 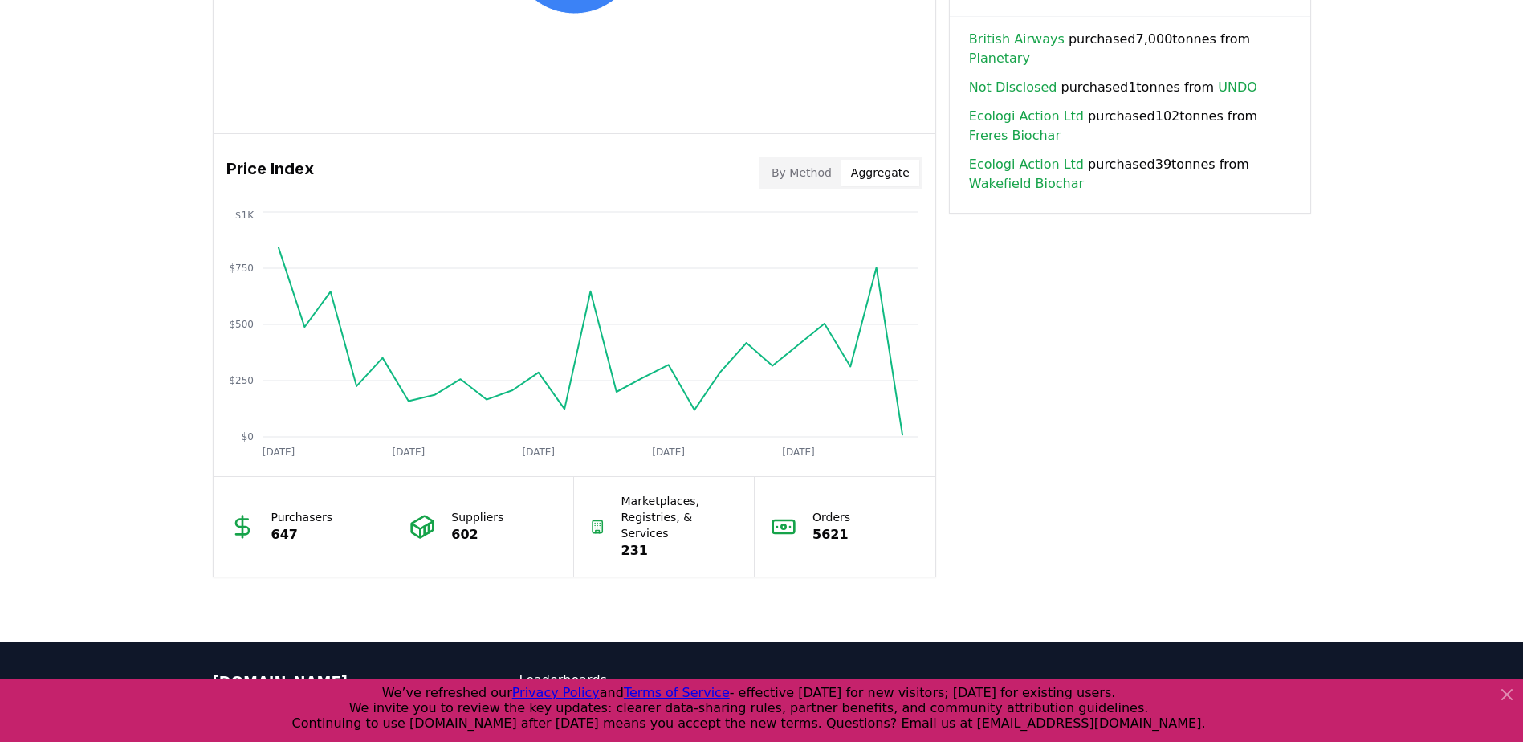 I want to click on span: purchased 7,000 tonnes from, so click(x=1130, y=49).